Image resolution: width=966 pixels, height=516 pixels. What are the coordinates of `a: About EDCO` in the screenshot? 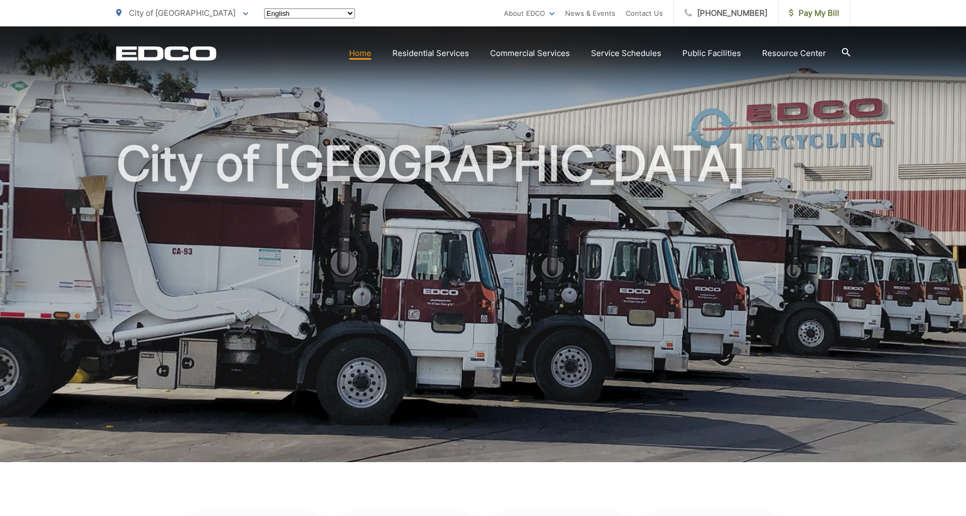 It's located at (529, 13).